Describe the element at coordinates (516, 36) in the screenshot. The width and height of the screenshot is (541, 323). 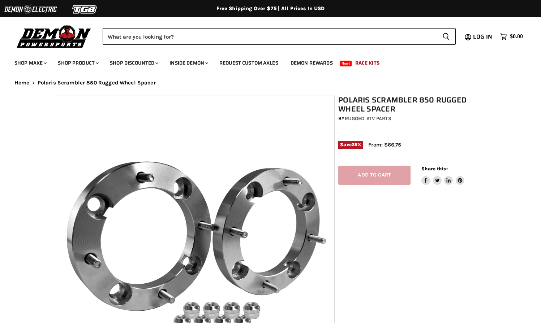
I see `span: $0.00` at that location.